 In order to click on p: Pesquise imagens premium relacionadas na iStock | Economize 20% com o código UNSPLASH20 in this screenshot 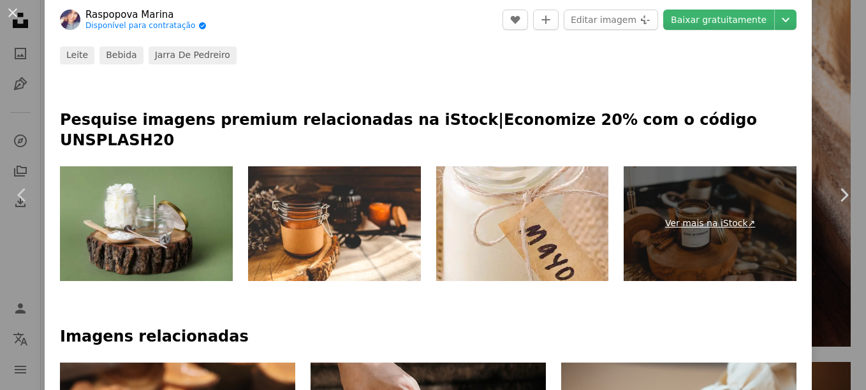, I will do `click(428, 131)`.